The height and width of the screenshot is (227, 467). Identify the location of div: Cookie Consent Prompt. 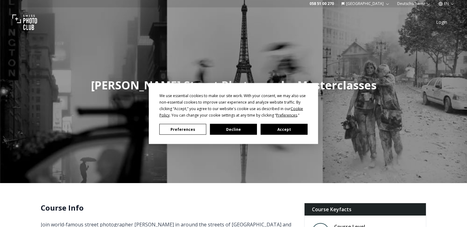
(234, 113).